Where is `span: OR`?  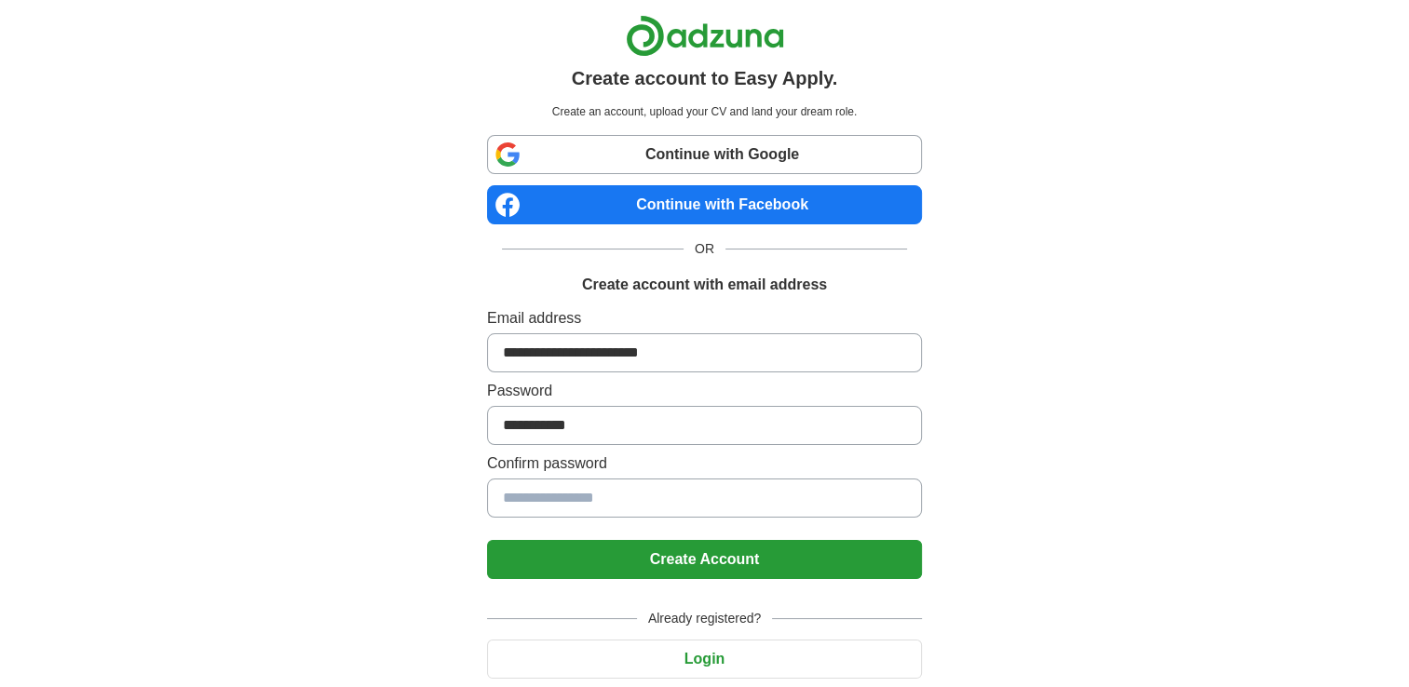
span: OR is located at coordinates (704, 249).